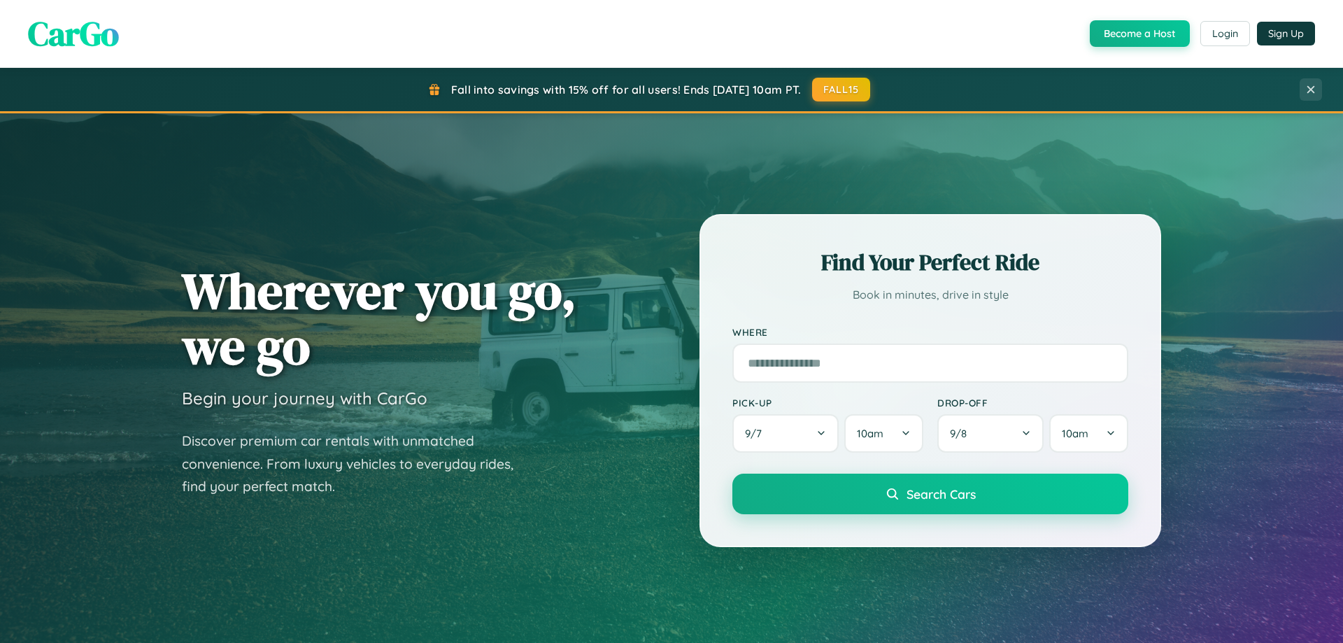 The image size is (1343, 643). Describe the element at coordinates (930, 494) in the screenshot. I see `button: Search Cars` at that location.